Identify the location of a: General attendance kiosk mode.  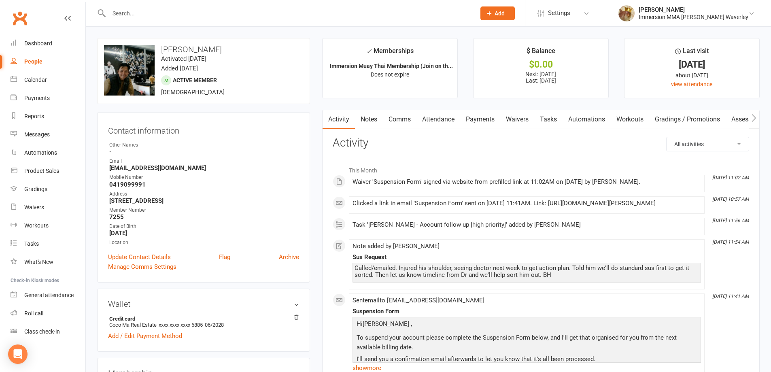
(48, 295).